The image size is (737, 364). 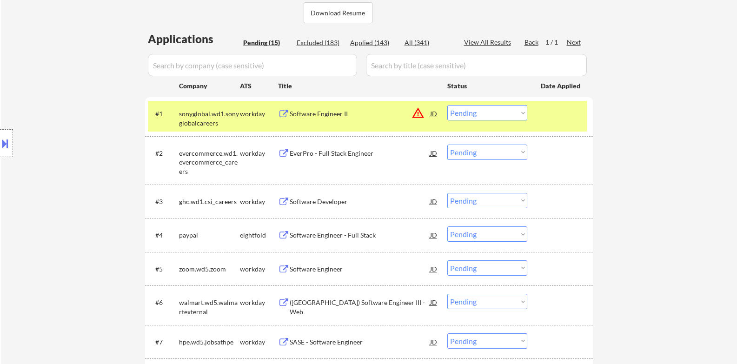 What do you see at coordinates (360, 153) in the screenshot?
I see `div: EverPro - Full Stack Engineer` at bounding box center [360, 153].